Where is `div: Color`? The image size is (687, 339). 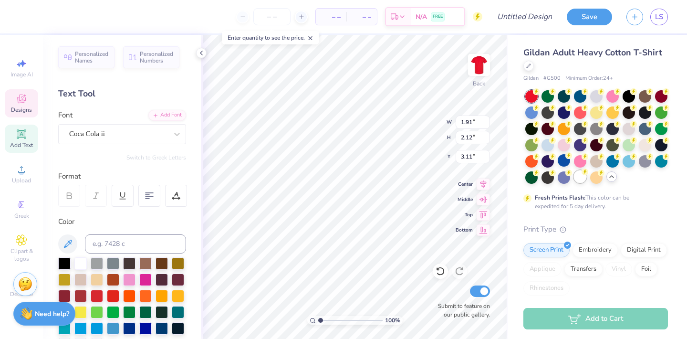 div: Color is located at coordinates (122, 221).